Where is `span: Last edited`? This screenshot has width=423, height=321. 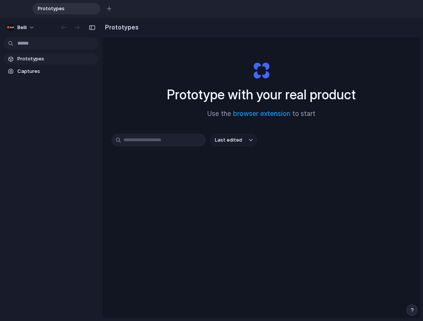 span: Last edited is located at coordinates (229, 140).